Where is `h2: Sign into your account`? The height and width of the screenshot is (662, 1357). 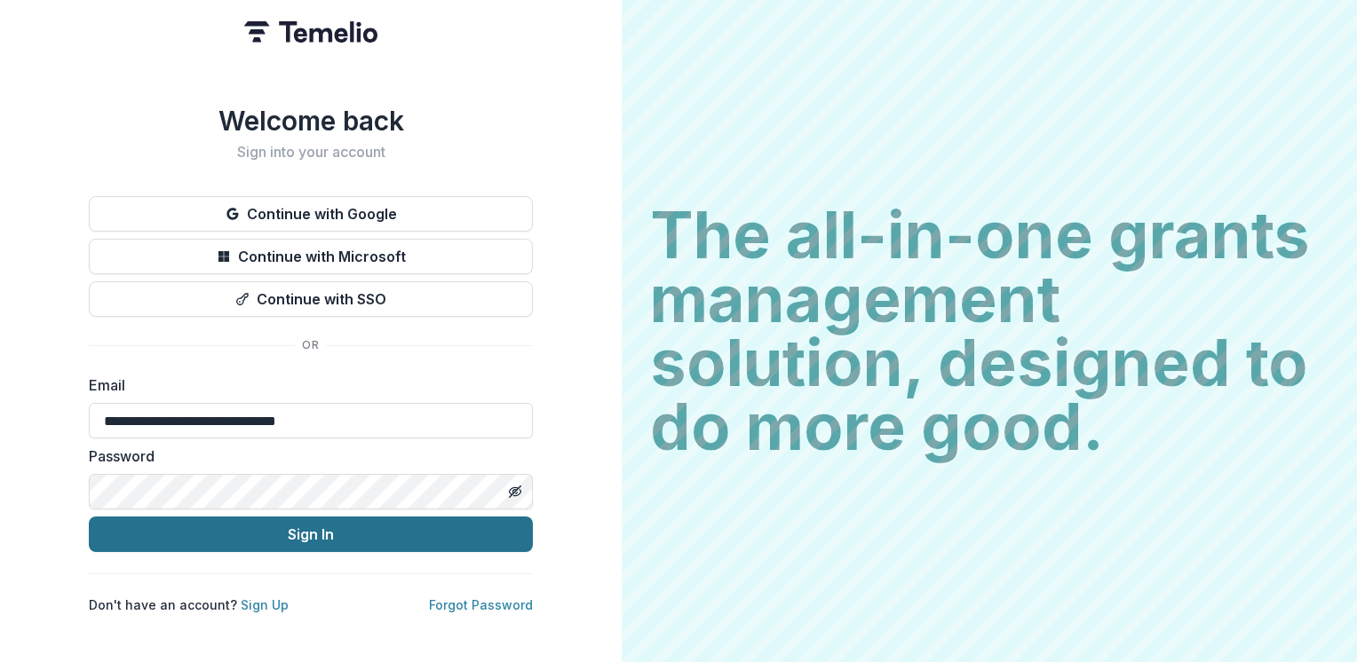
h2: Sign into your account is located at coordinates (311, 152).